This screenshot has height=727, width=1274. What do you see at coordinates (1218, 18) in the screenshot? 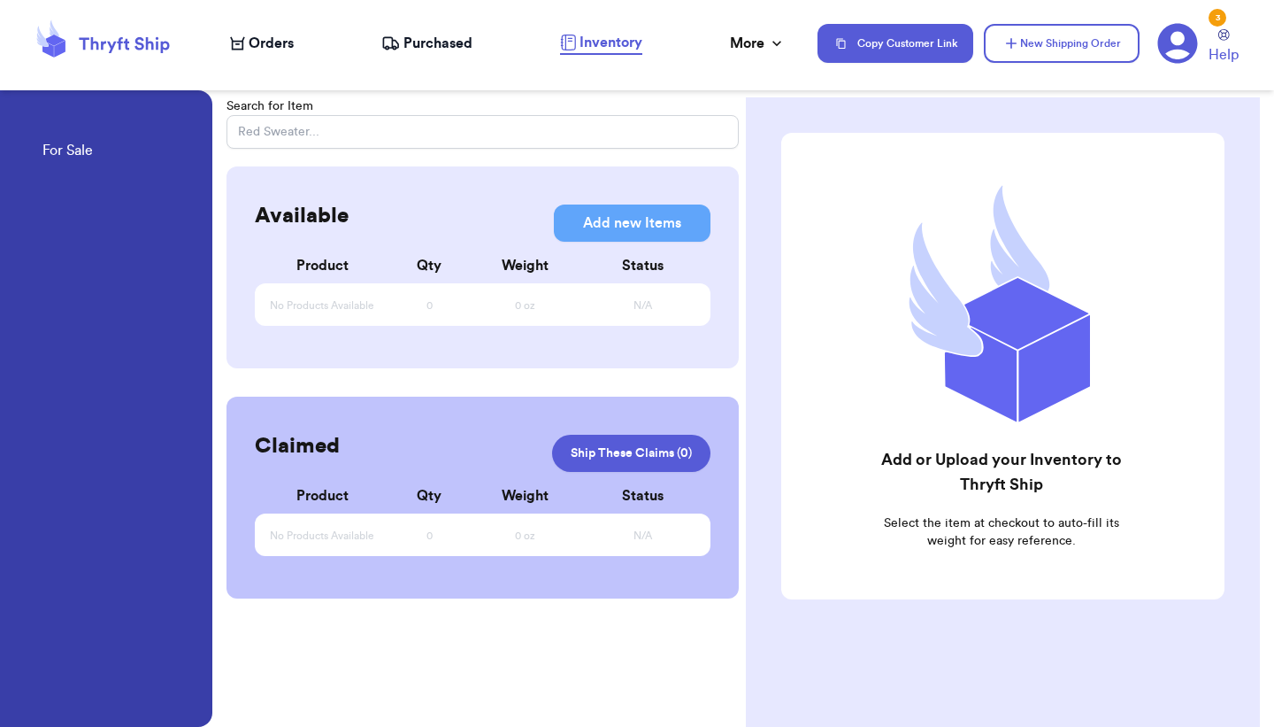
I see `div: 3` at bounding box center [1218, 18].